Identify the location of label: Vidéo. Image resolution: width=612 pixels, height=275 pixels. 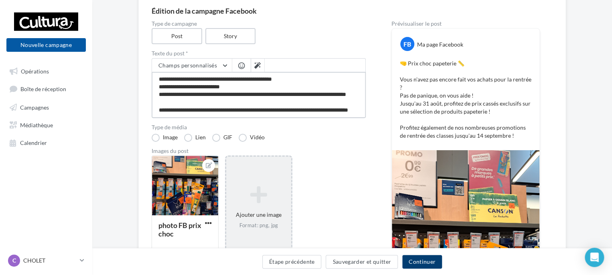
(251, 138).